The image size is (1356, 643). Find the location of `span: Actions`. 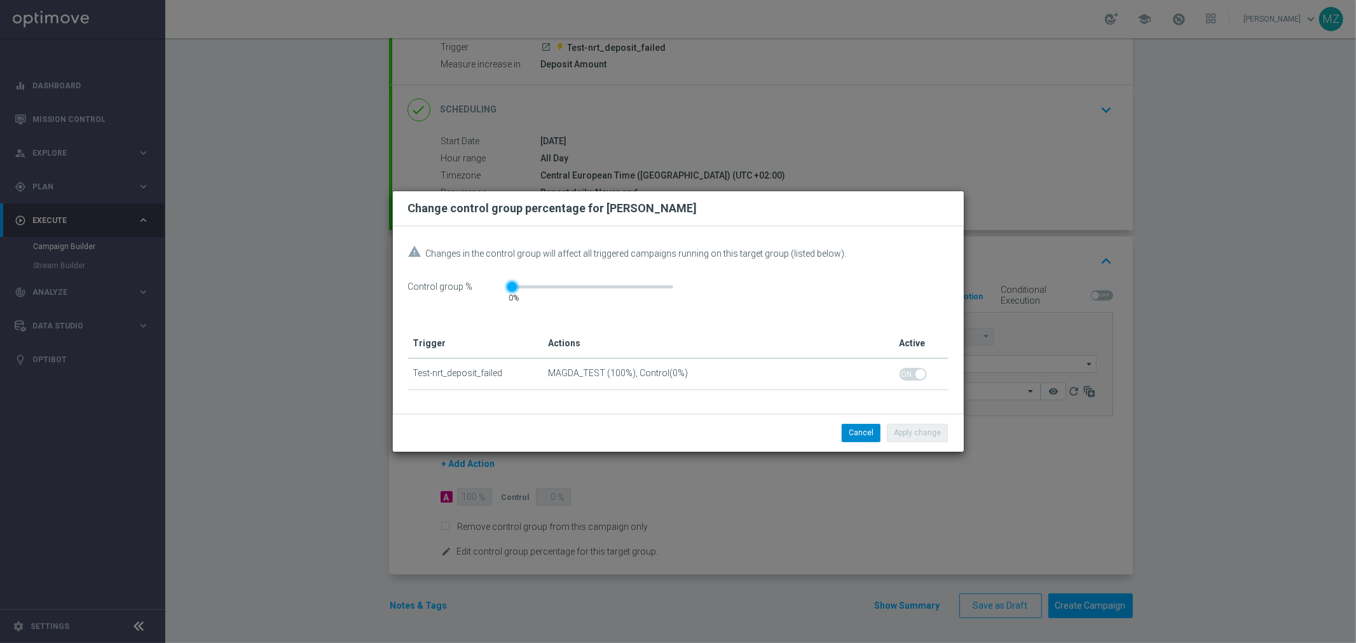

span: Actions is located at coordinates (564, 343).